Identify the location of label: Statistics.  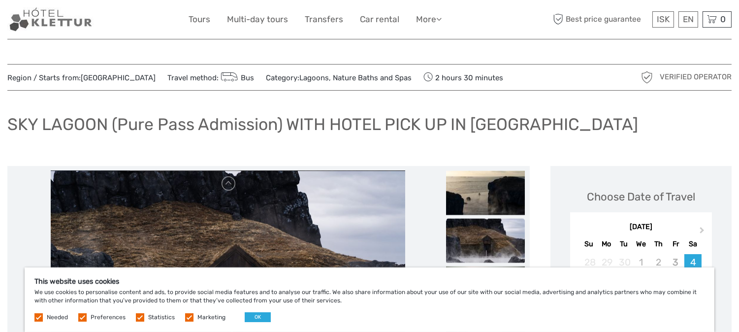
(162, 317).